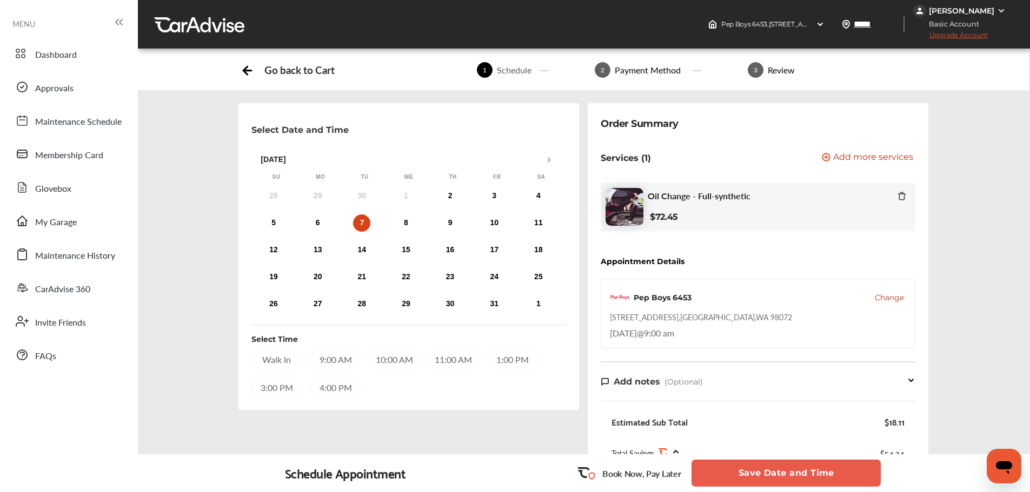  Describe the element at coordinates (450, 277) in the screenshot. I see `div: Choose Thursday, October 23rd, 2025` at that location.